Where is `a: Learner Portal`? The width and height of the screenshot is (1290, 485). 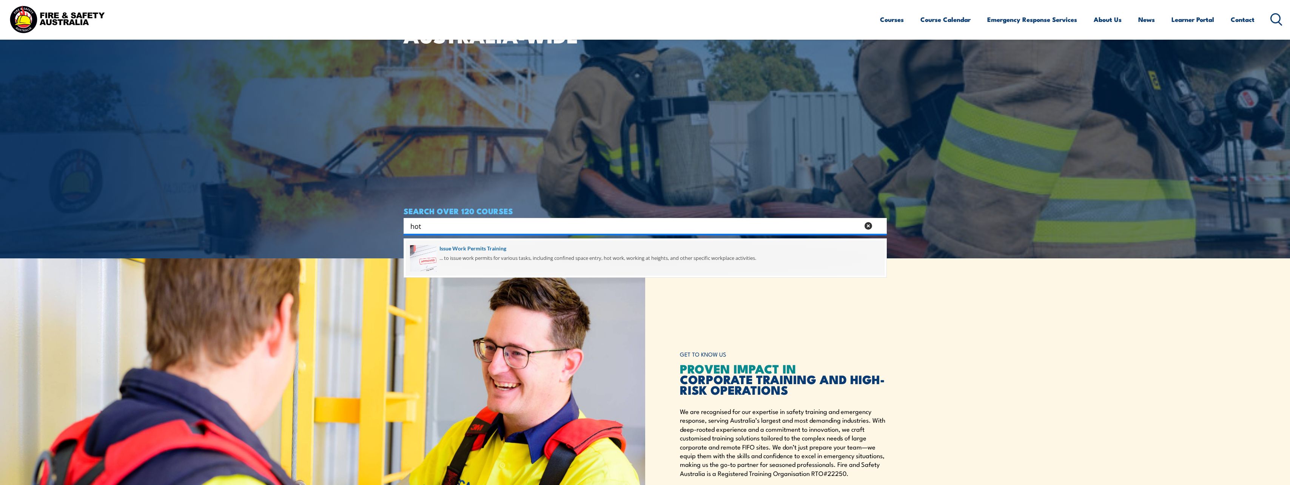 a: Learner Portal is located at coordinates (1193, 19).